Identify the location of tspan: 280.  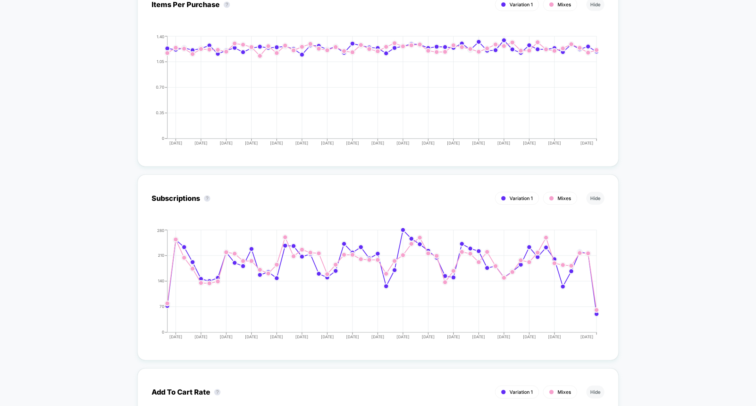
(161, 230).